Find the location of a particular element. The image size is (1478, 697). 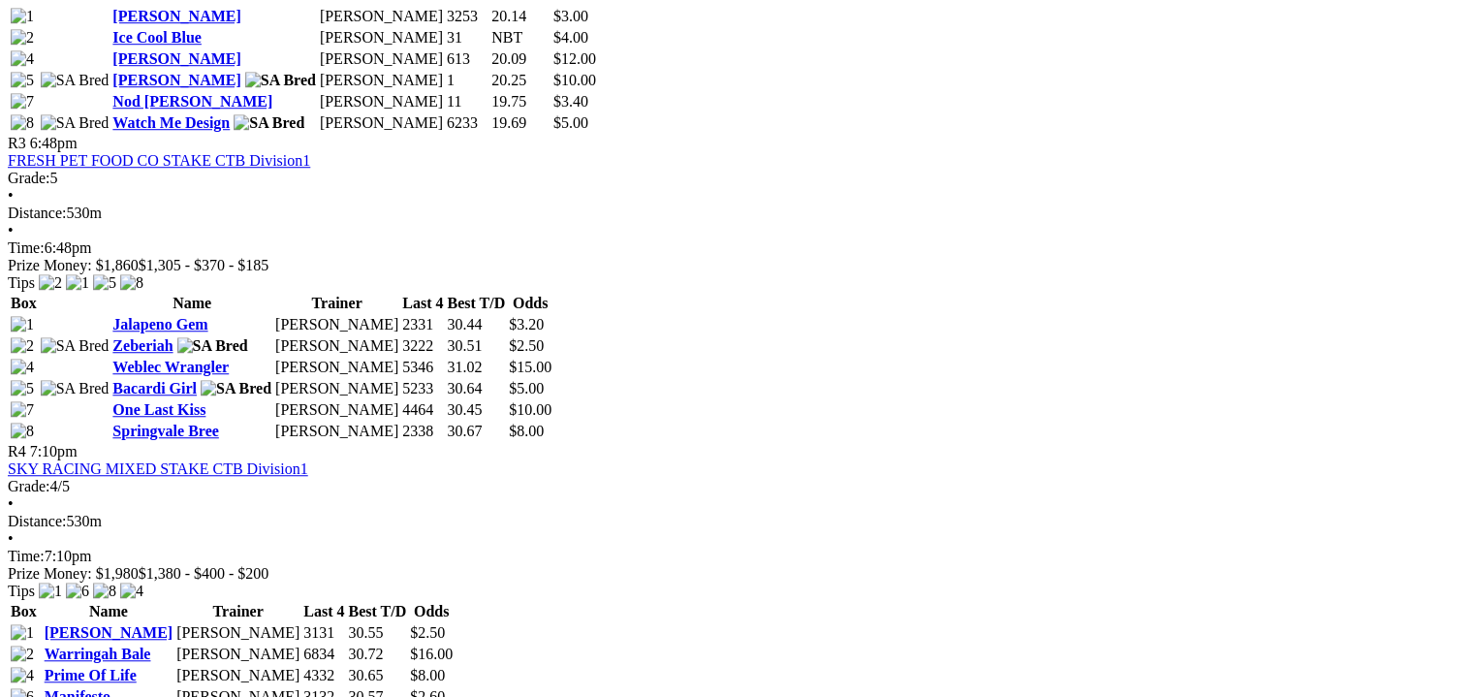

td: 30.72 is located at coordinates (377, 654).